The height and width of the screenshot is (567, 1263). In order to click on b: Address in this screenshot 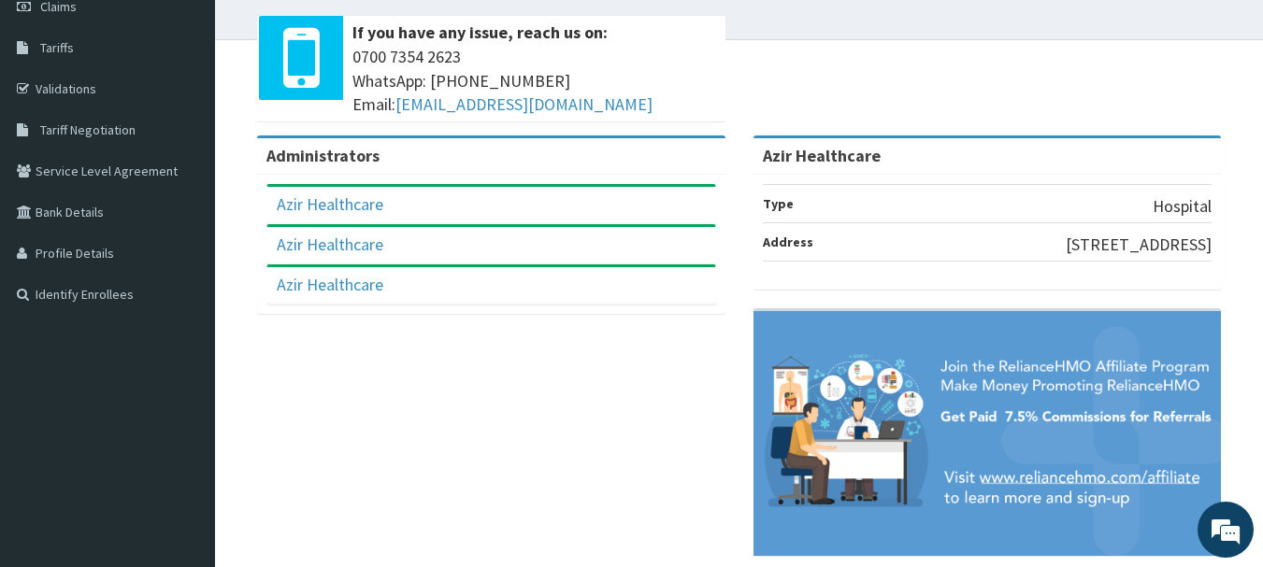, I will do `click(788, 242)`.